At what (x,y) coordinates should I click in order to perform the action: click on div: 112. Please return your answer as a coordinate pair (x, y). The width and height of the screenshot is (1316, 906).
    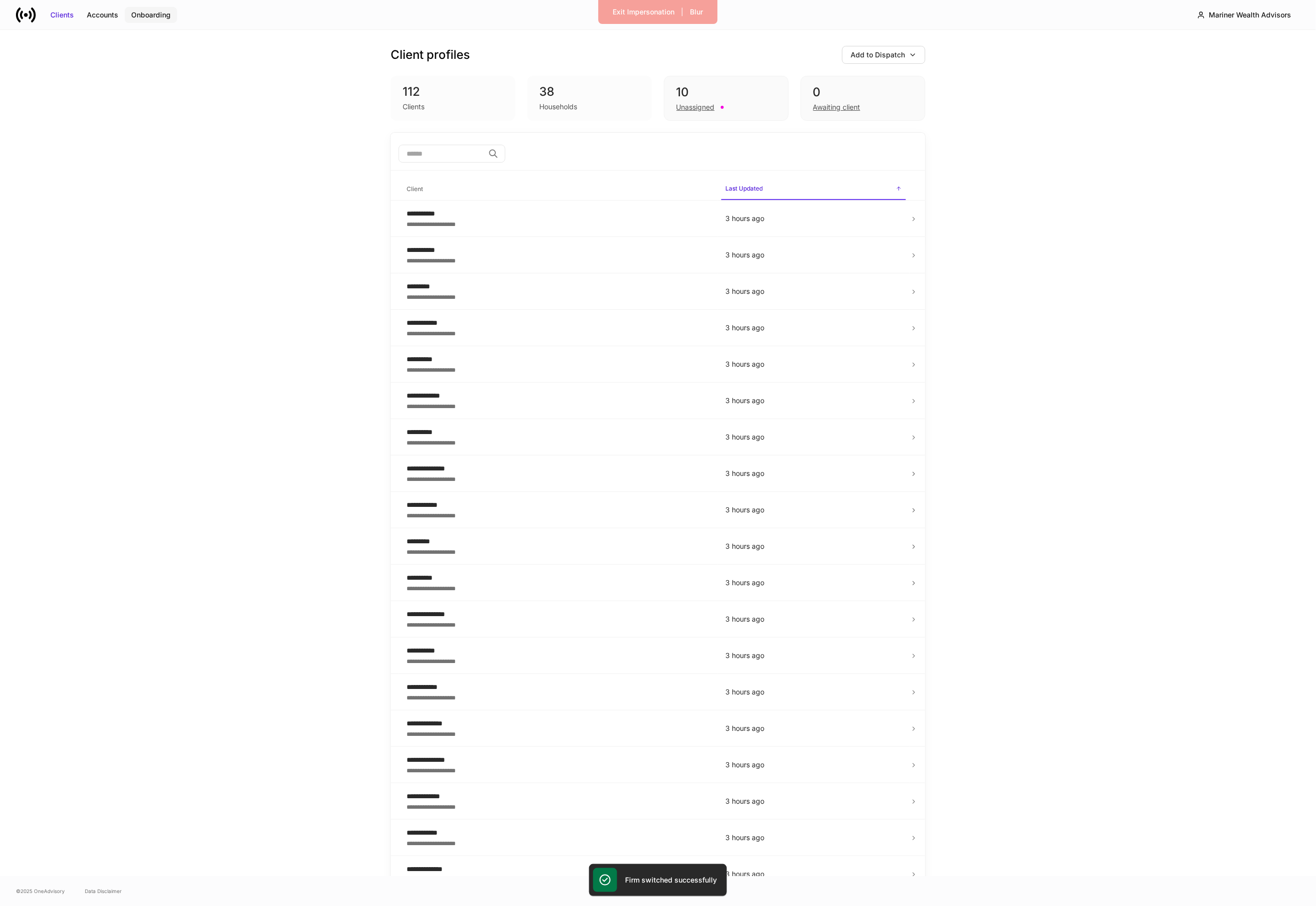
    Looking at the image, I should click on (453, 91).